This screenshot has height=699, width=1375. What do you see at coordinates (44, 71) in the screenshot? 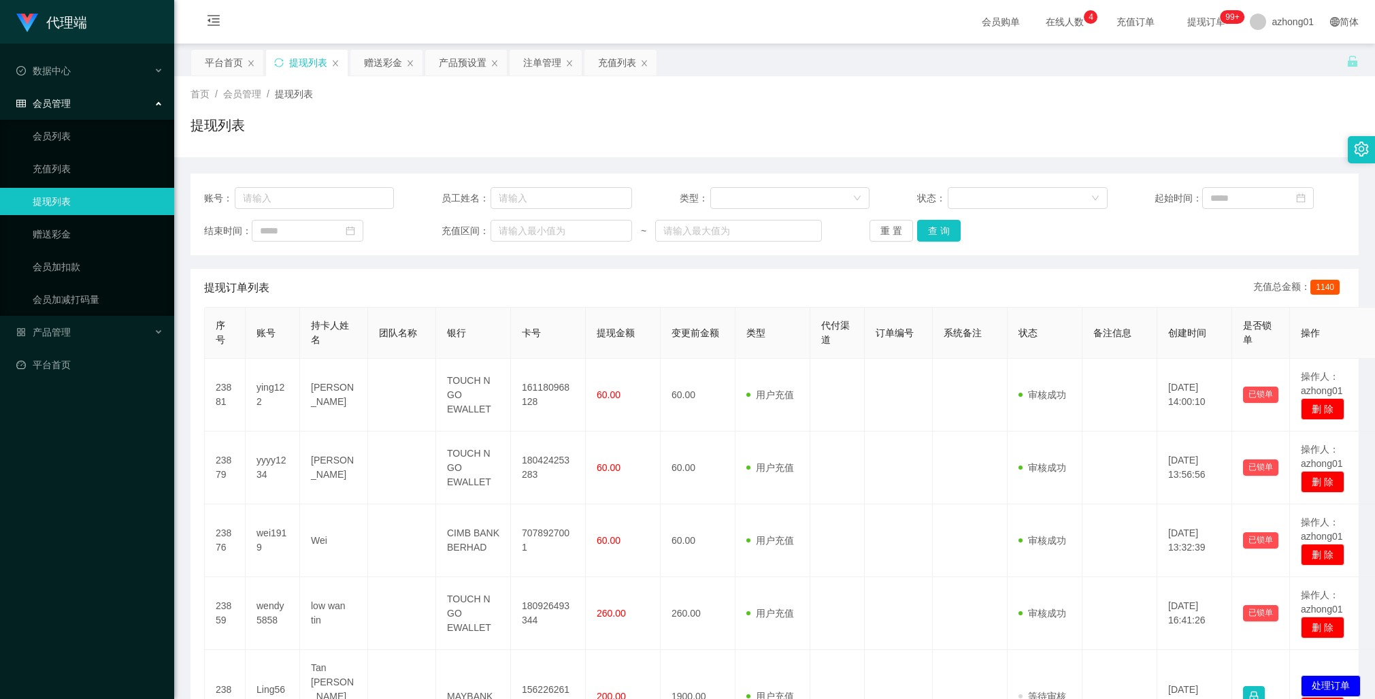
I see `span: 数据中心` at bounding box center [44, 71].